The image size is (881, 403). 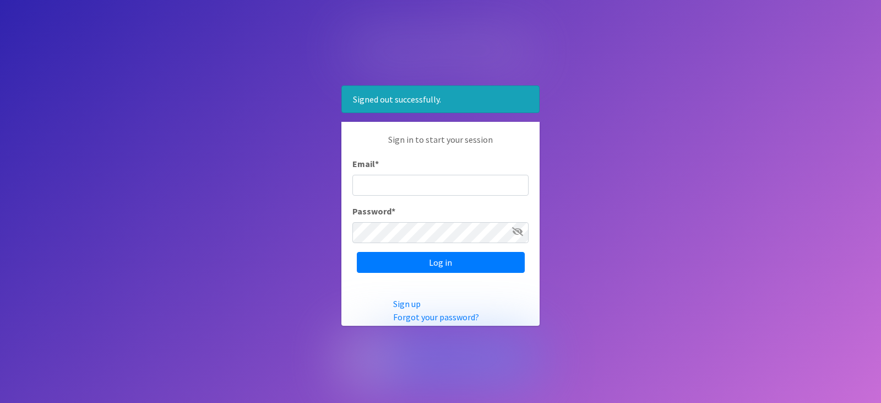 What do you see at coordinates (441, 262) in the screenshot?
I see `input: Log in` at bounding box center [441, 262].